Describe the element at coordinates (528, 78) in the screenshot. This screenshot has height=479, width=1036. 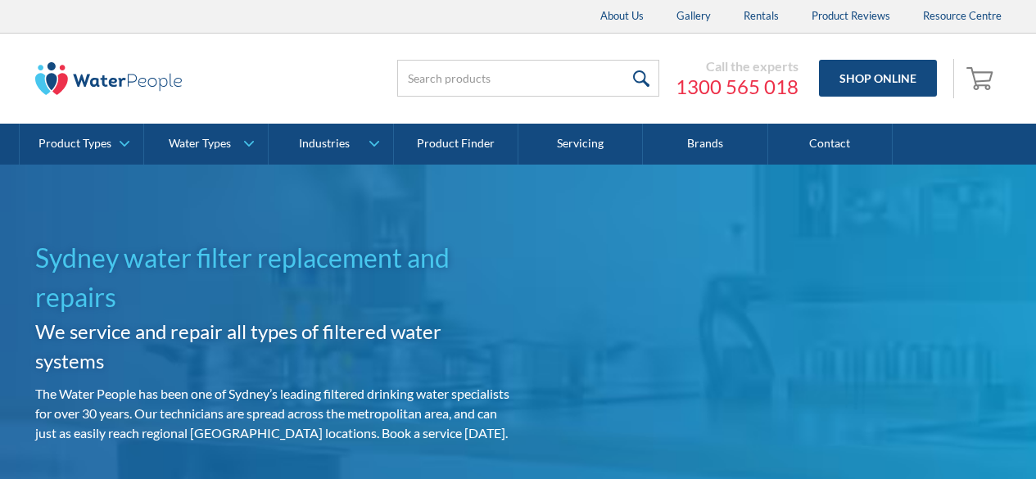
I see `input: Search products` at that location.